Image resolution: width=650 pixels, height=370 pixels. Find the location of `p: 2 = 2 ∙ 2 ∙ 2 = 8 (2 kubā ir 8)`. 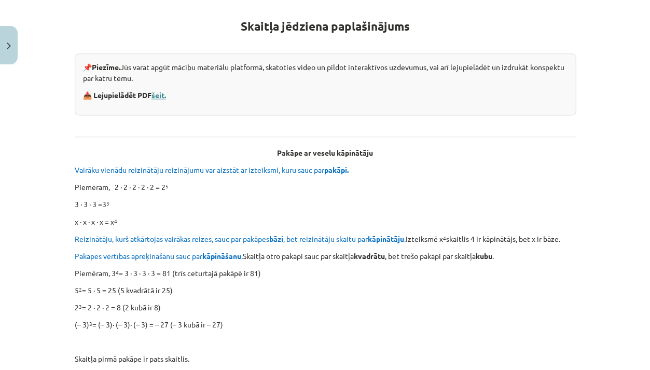

p: 2 = 2 ∙ 2 ∙ 2 = 8 (2 kubā ir 8) is located at coordinates (325, 307).